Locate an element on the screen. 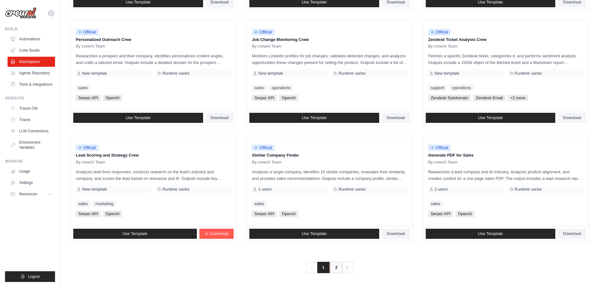  p: Zendesk Ticket Analysis Crew is located at coordinates (506, 40).